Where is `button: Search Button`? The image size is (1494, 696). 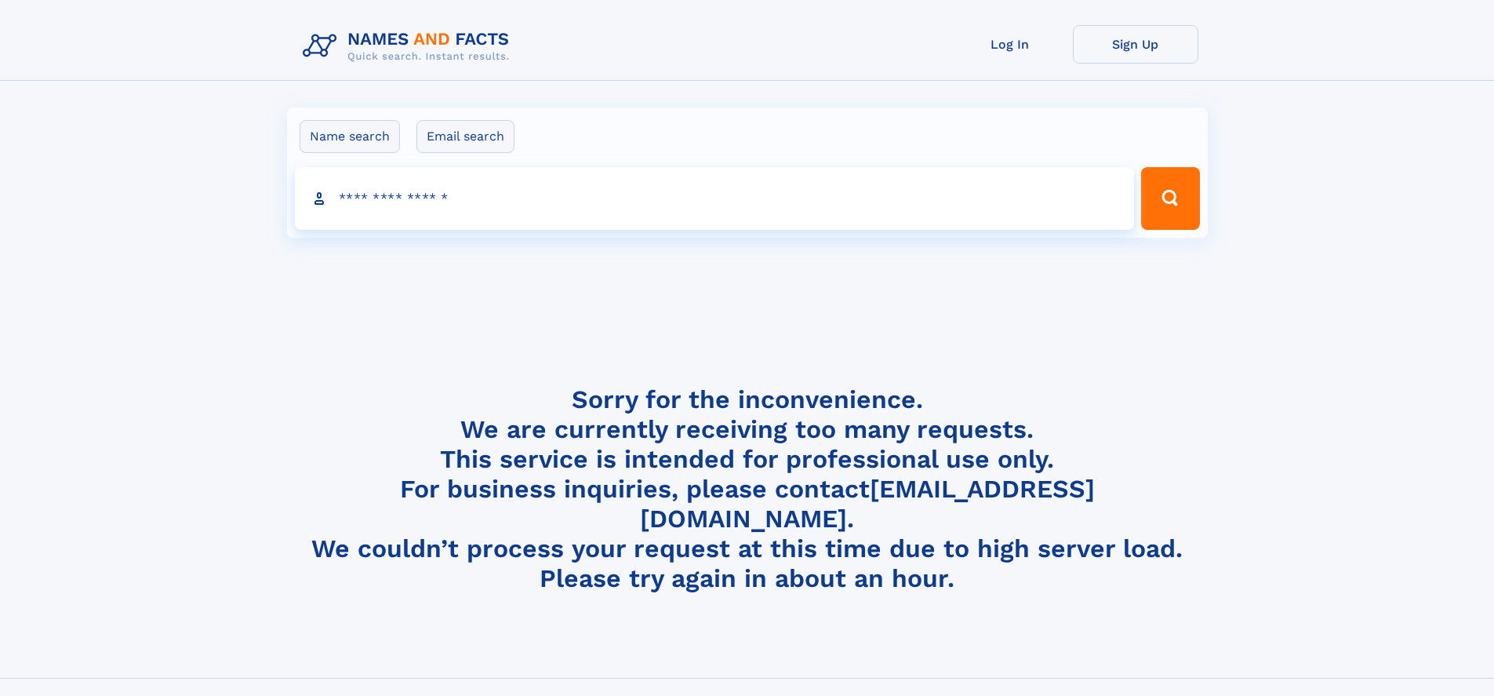
button: Search Button is located at coordinates (1170, 198).